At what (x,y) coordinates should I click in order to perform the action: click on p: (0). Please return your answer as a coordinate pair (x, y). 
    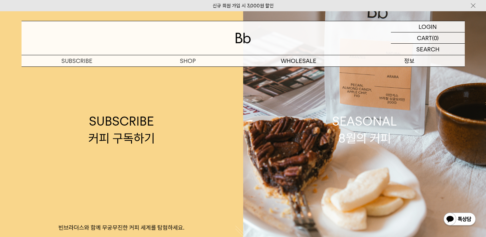
    Looking at the image, I should click on (435, 38).